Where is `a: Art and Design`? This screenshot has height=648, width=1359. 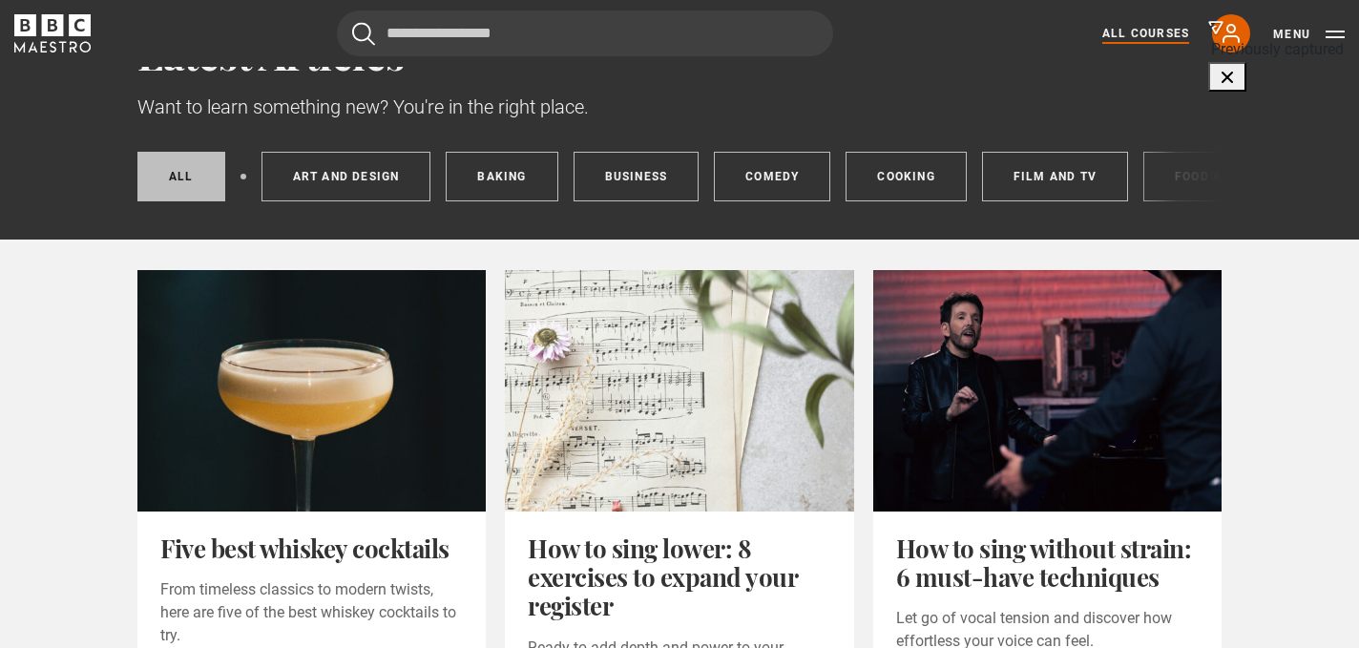 a: Art and Design is located at coordinates (346, 177).